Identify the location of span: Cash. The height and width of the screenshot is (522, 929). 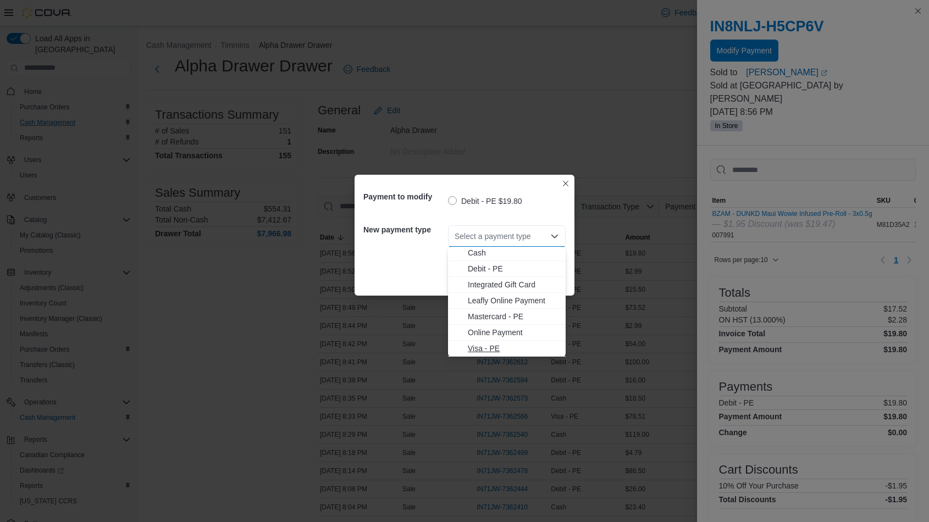
(513, 253).